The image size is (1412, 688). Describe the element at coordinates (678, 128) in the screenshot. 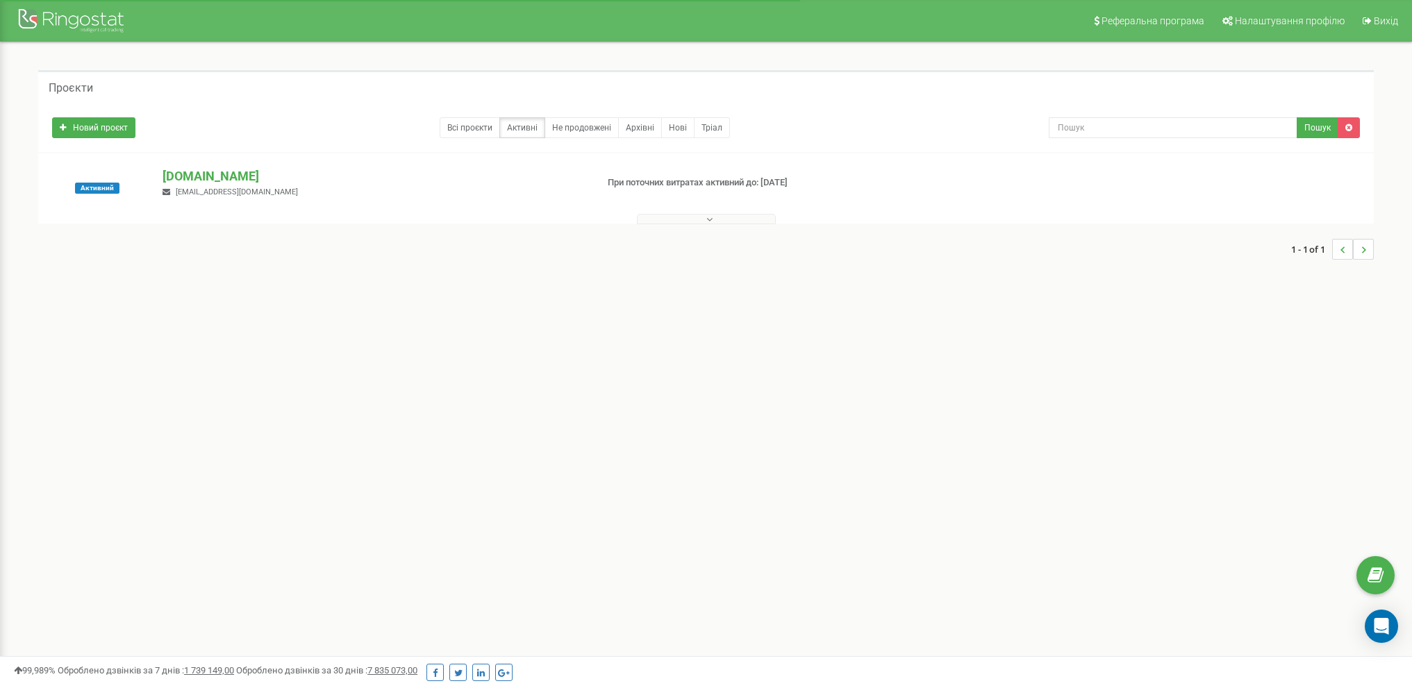

I see `a: Нові` at that location.